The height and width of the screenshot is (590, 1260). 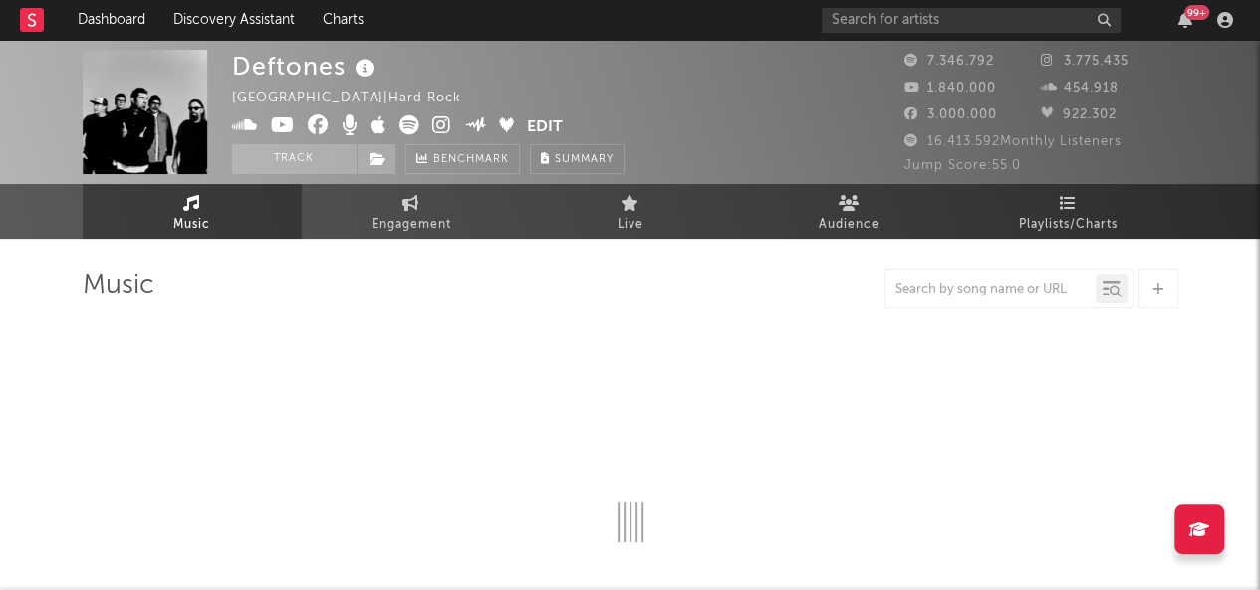 I want to click on span: 922.302, so click(x=1078, y=115).